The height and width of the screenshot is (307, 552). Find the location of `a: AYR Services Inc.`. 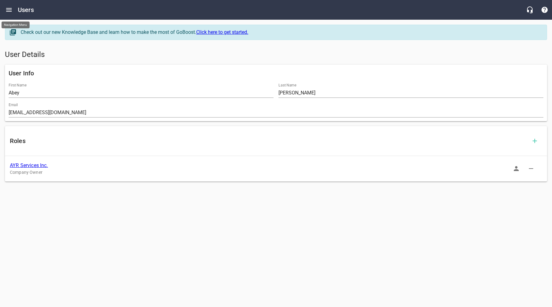

a: AYR Services Inc. is located at coordinates (29, 165).